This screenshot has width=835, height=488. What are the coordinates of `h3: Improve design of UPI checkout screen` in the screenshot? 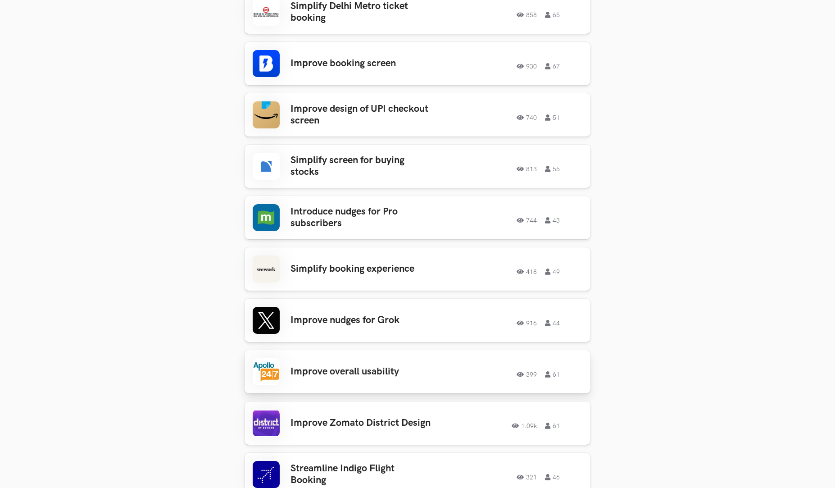 It's located at (361, 115).